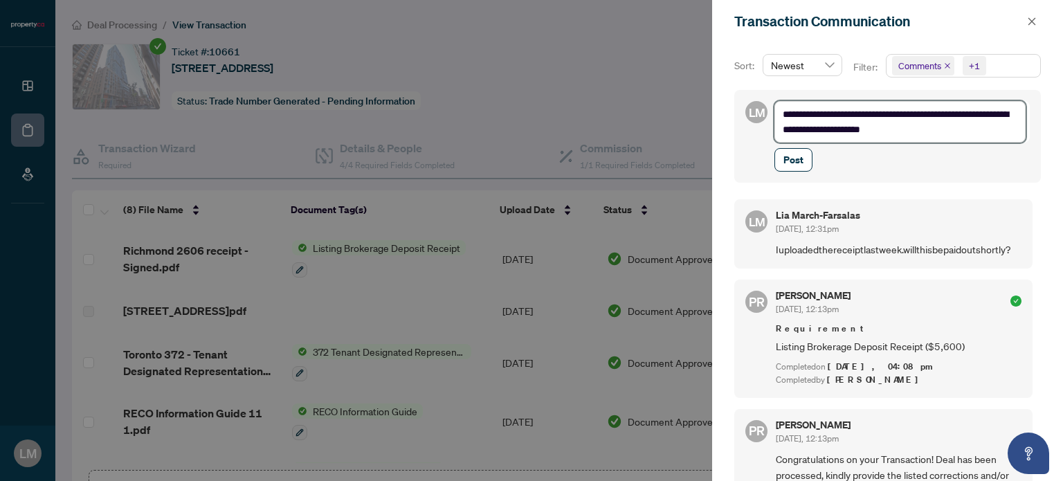 The image size is (1063, 481). Describe the element at coordinates (878, 21) in the screenshot. I see `div: Transaction Communication` at that location.